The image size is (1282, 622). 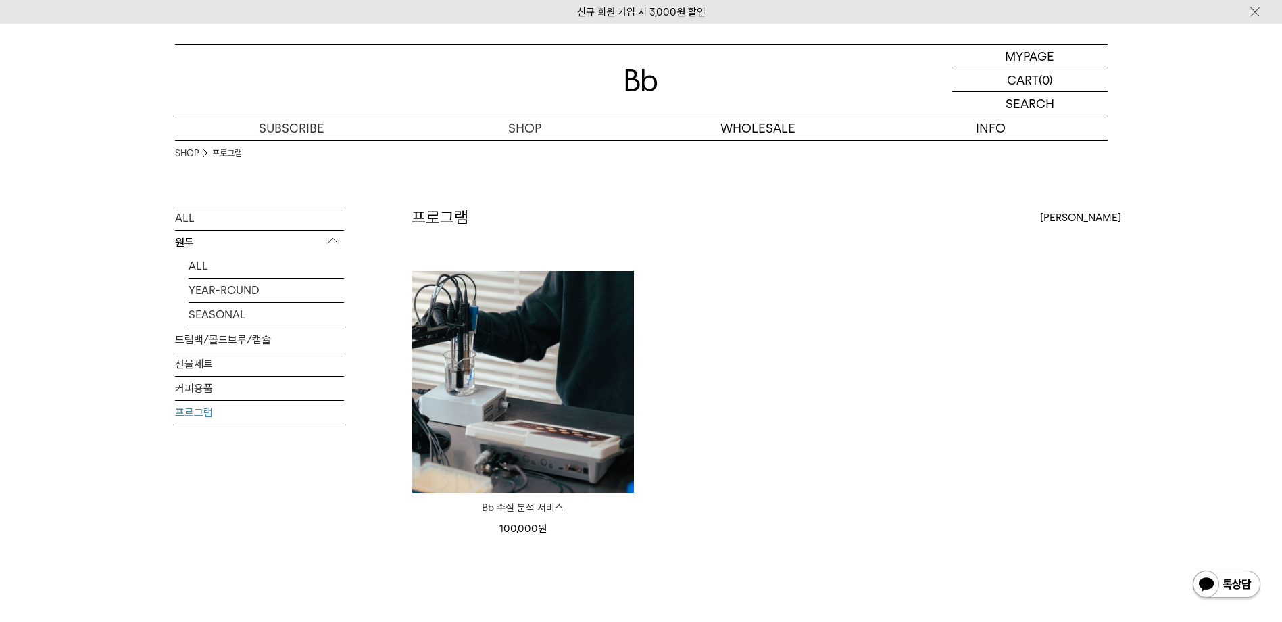 What do you see at coordinates (291, 128) in the screenshot?
I see `a: SUBSCRIBE` at bounding box center [291, 128].